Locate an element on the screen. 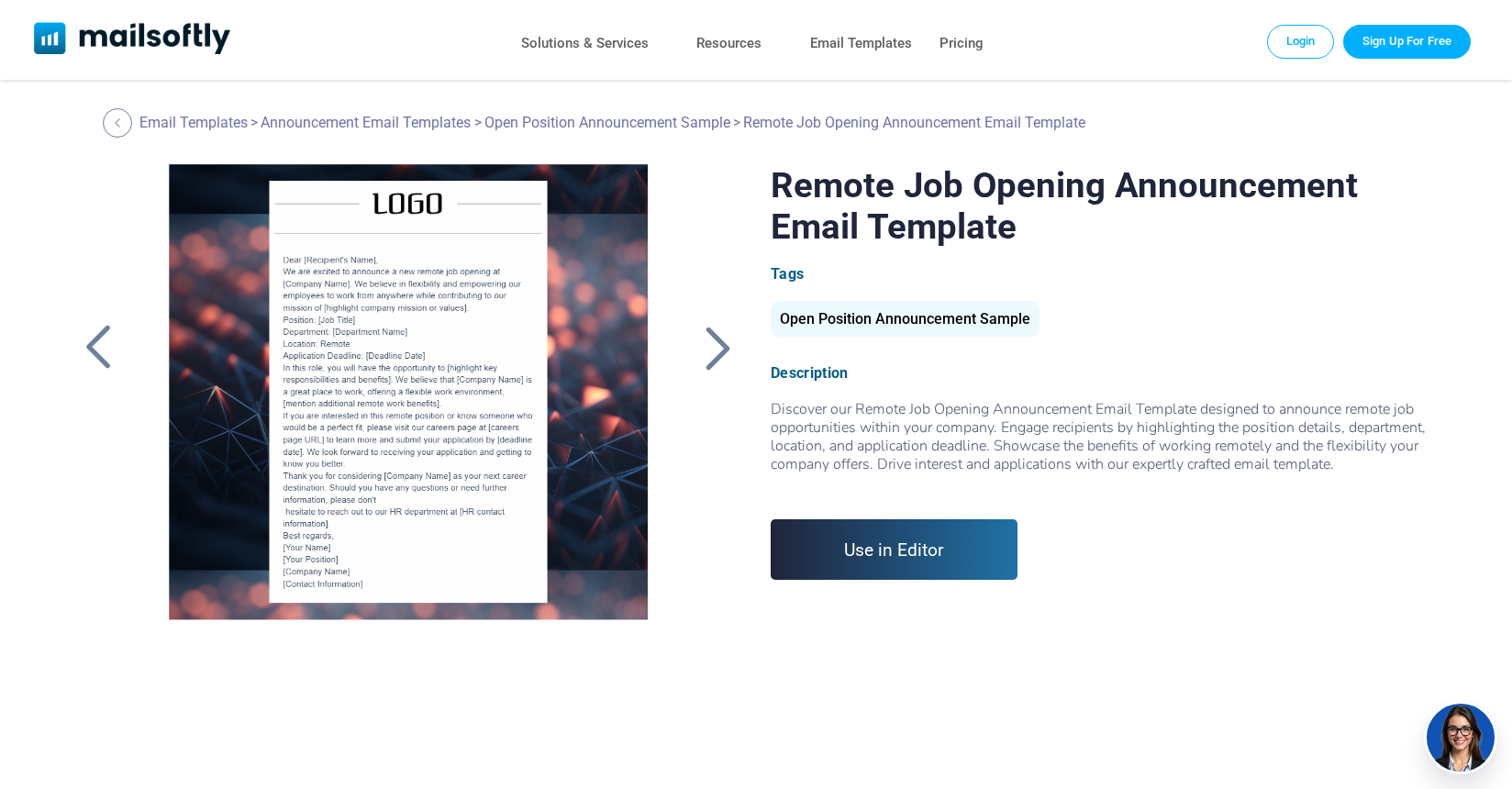 The width and height of the screenshot is (1512, 789). a: Solutions & Services is located at coordinates (585, 43).